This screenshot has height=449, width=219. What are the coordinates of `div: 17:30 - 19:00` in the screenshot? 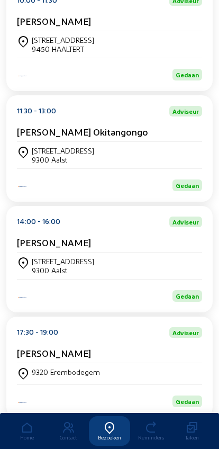 It's located at (38, 333).